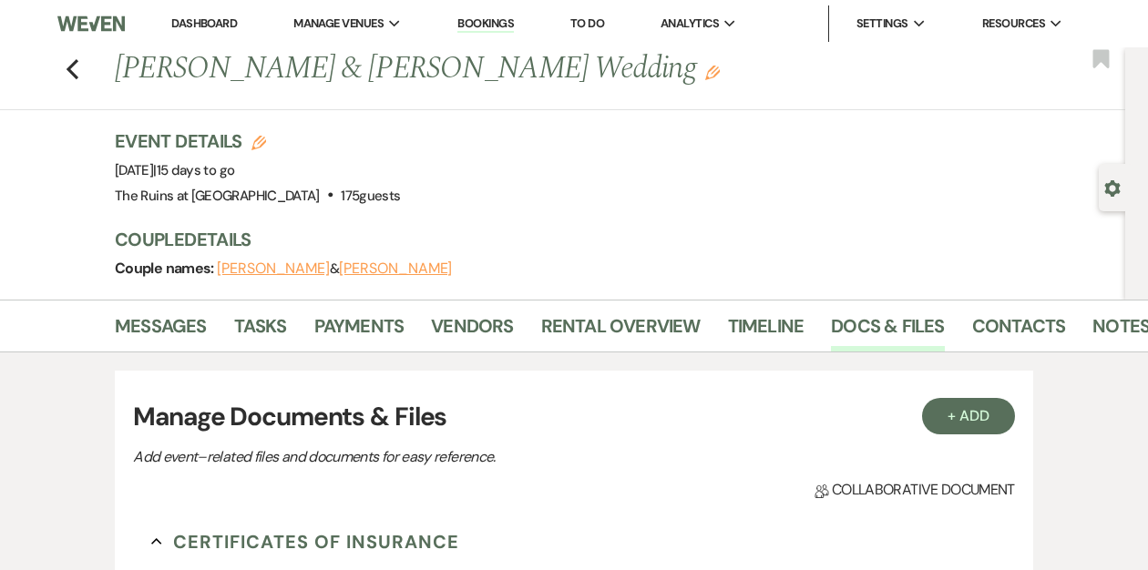  What do you see at coordinates (370, 196) in the screenshot?
I see `span: 175 guests` at bounding box center [370, 196].